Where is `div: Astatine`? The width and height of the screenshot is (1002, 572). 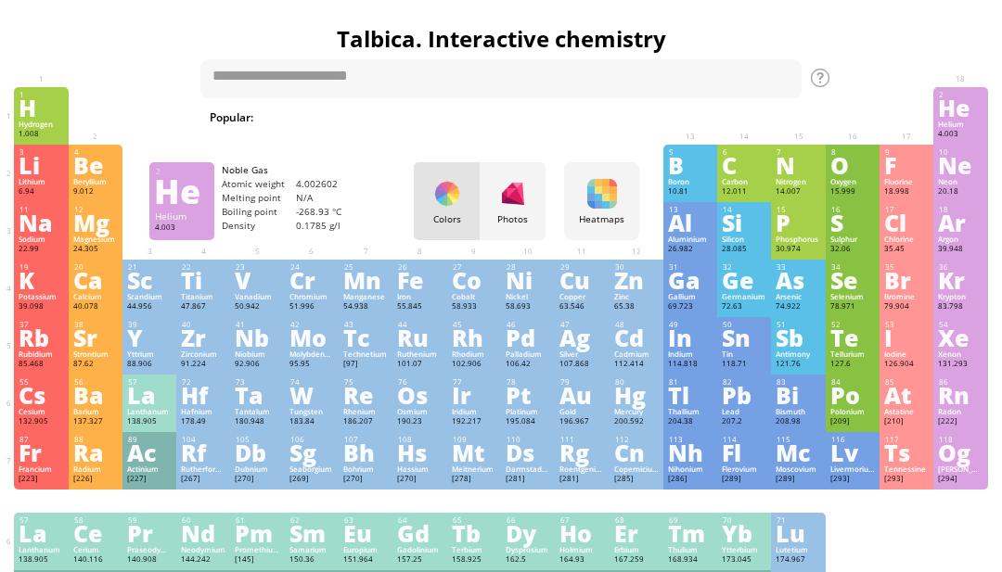 div: Astatine is located at coordinates (906, 412).